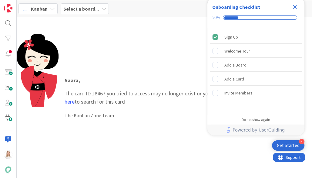  I want to click on div: Add a Board is incomplete., so click(256, 65).